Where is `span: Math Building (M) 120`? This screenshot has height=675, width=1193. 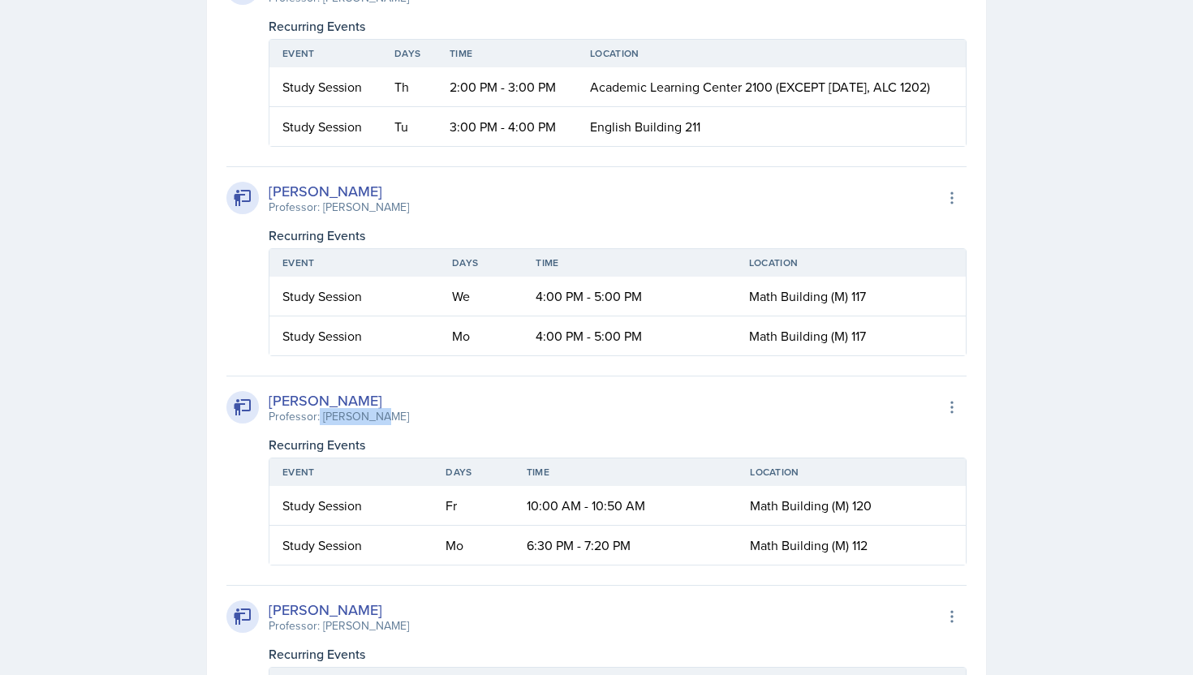 span: Math Building (M) 120 is located at coordinates (811, 506).